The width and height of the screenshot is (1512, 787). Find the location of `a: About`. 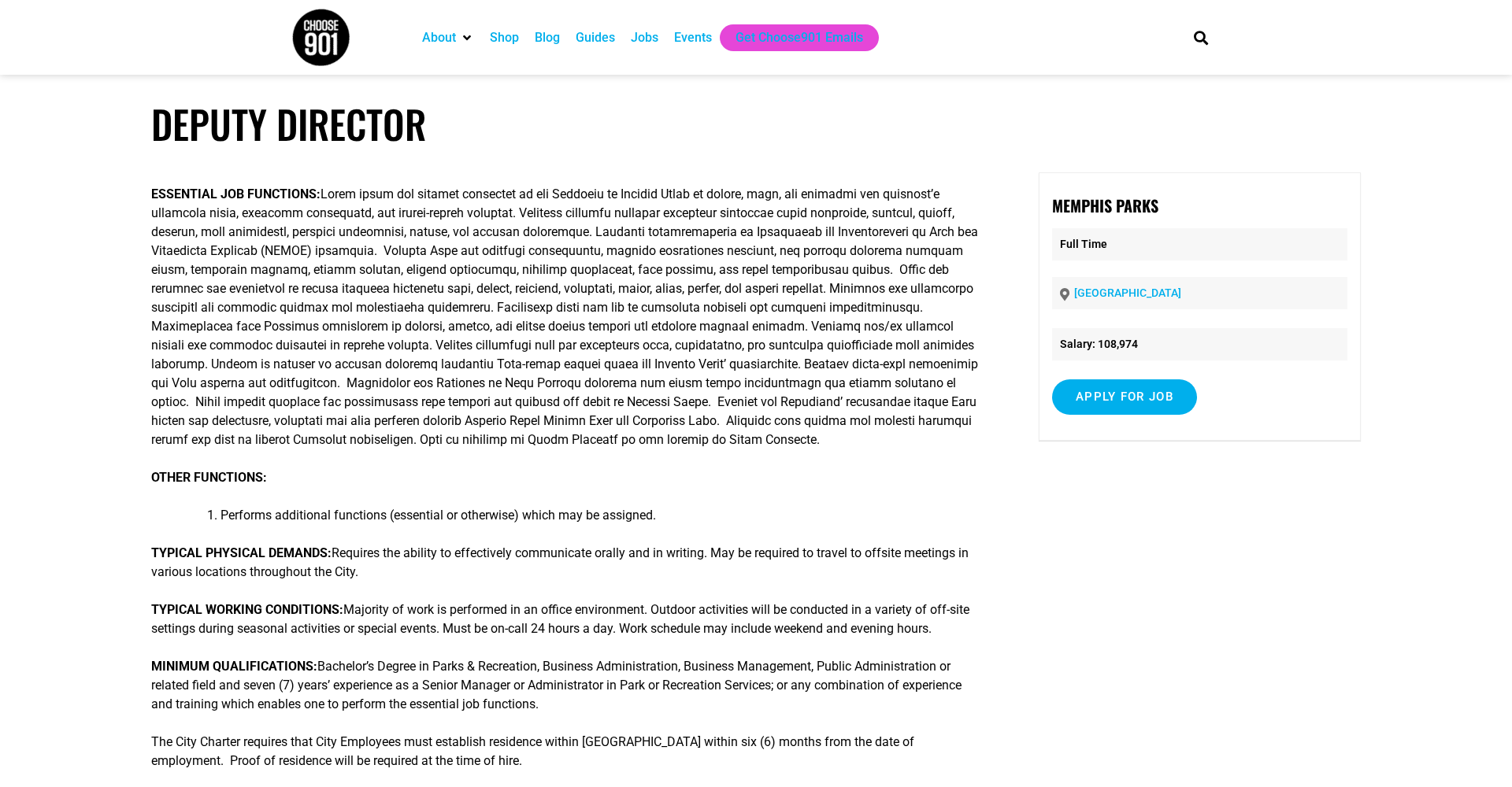

a: About is located at coordinates (438, 38).